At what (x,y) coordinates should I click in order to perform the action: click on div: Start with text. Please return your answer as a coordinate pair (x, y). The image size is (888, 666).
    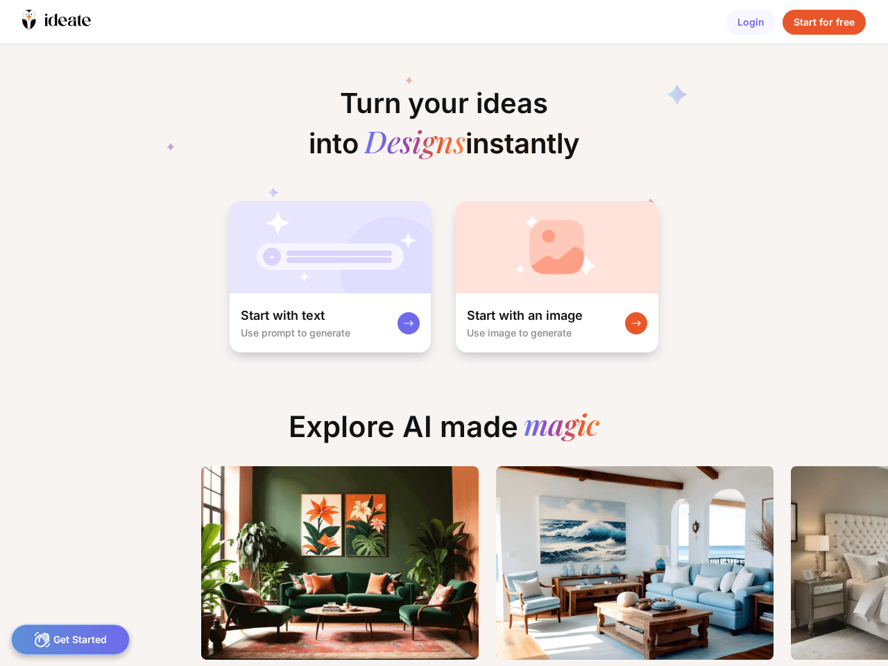
    Looking at the image, I should click on (282, 316).